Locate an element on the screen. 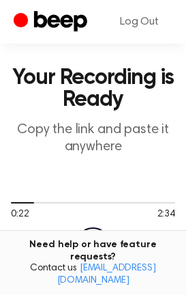  a: Beep is located at coordinates (52, 22).